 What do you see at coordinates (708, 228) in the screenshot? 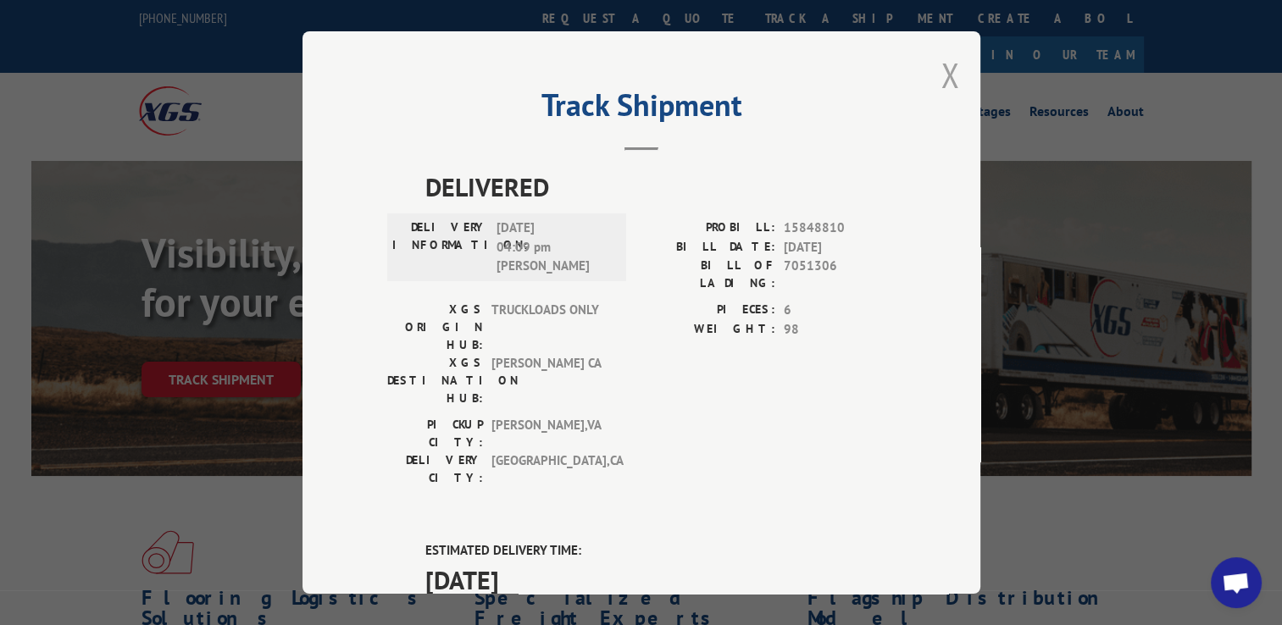
I see `label: PROBILL:` at bounding box center [708, 228].